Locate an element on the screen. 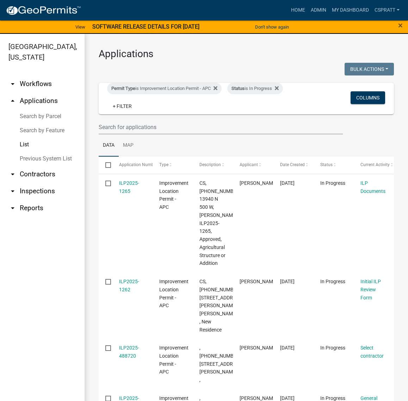  a: ILP Documents is located at coordinates (373, 187).